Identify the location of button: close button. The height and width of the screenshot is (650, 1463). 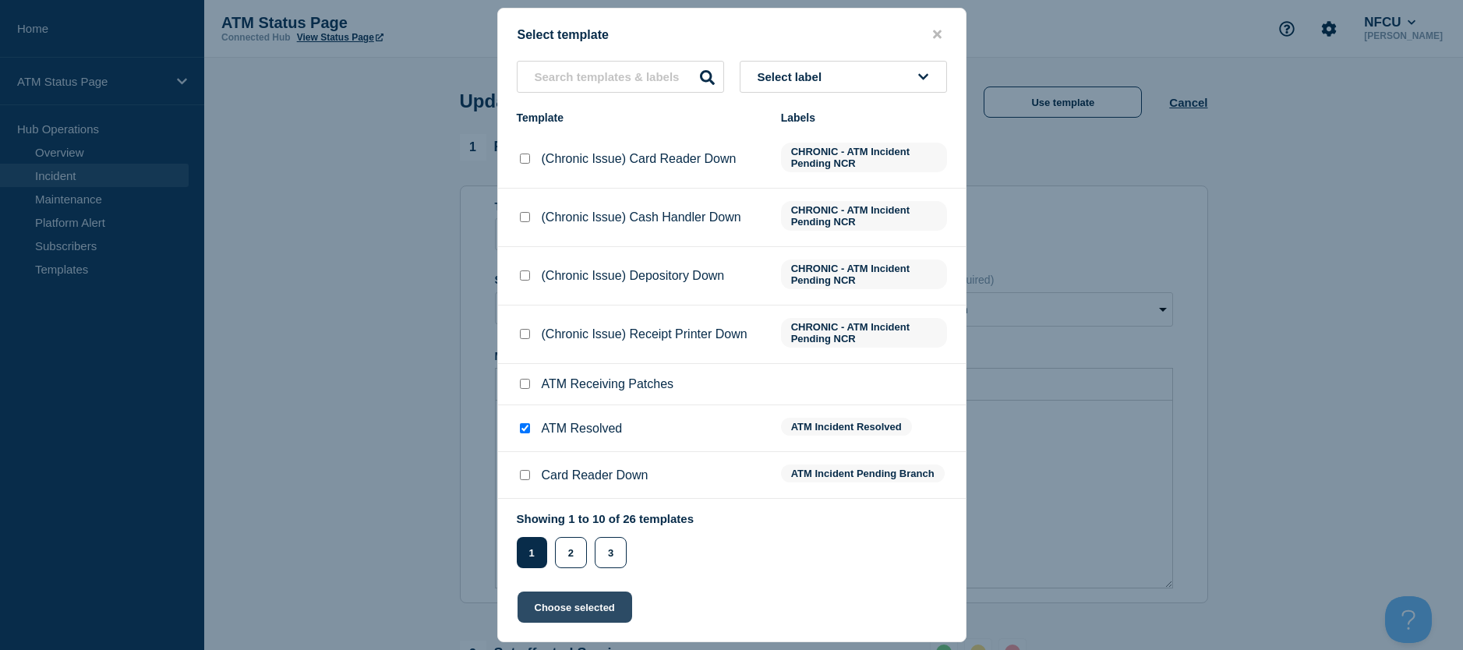
(937, 34).